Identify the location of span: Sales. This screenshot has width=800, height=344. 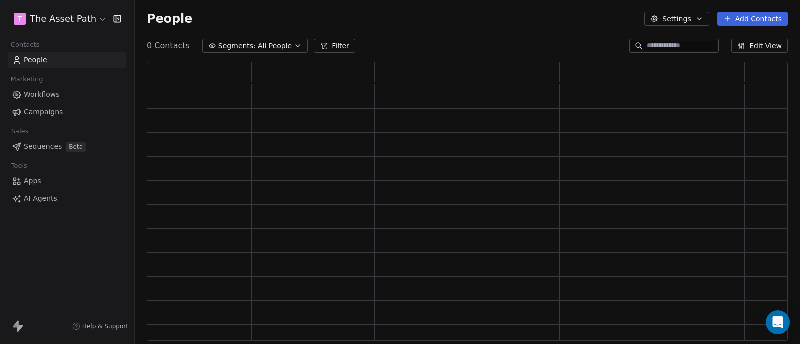
(20, 131).